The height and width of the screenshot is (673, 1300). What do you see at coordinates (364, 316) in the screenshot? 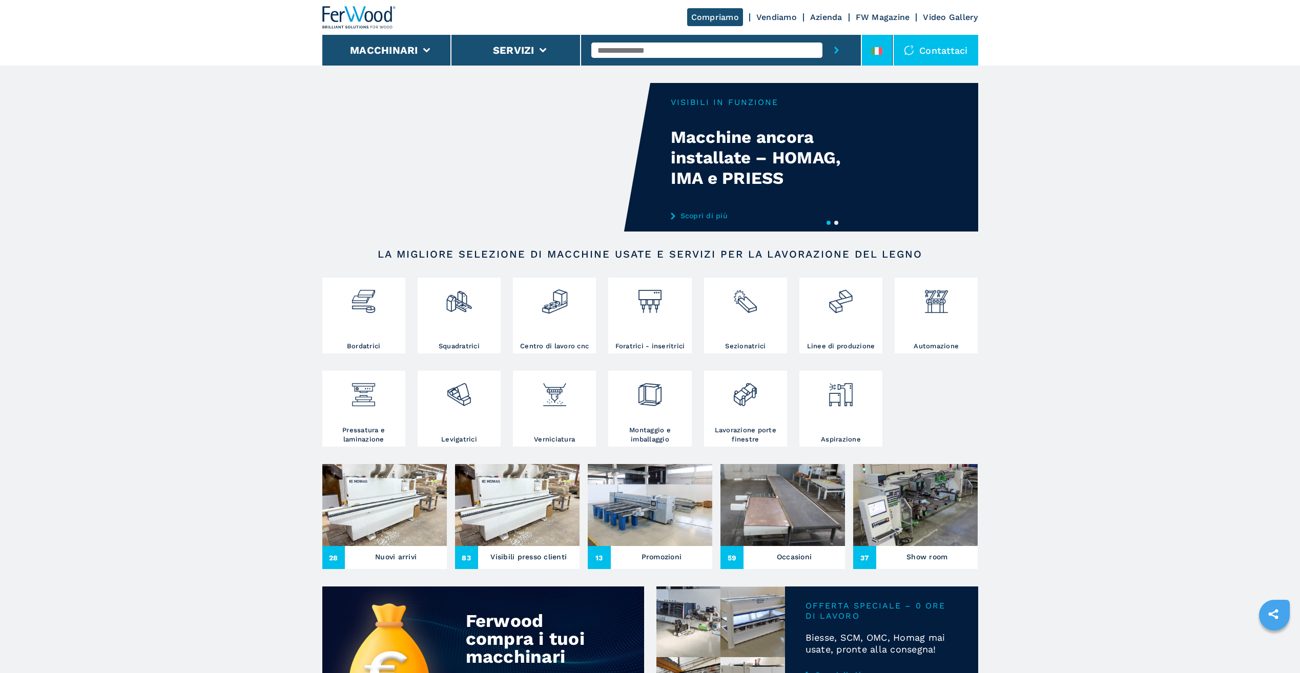
I see `a: Bordatrici` at bounding box center [364, 316].